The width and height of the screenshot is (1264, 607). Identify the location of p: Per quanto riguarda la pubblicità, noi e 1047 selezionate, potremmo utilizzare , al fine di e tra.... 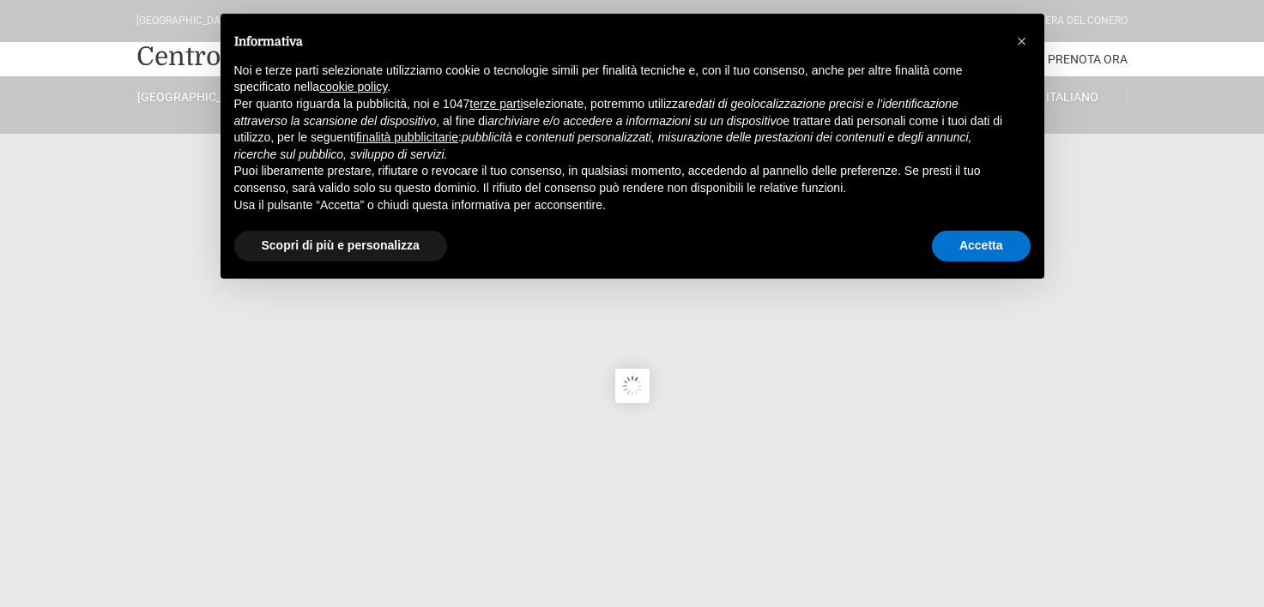
(619, 130).